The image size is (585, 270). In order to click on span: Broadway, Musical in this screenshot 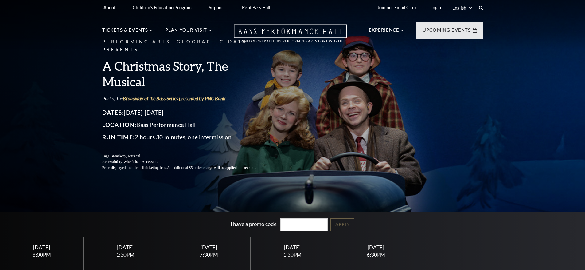, I will do `click(125, 156)`.